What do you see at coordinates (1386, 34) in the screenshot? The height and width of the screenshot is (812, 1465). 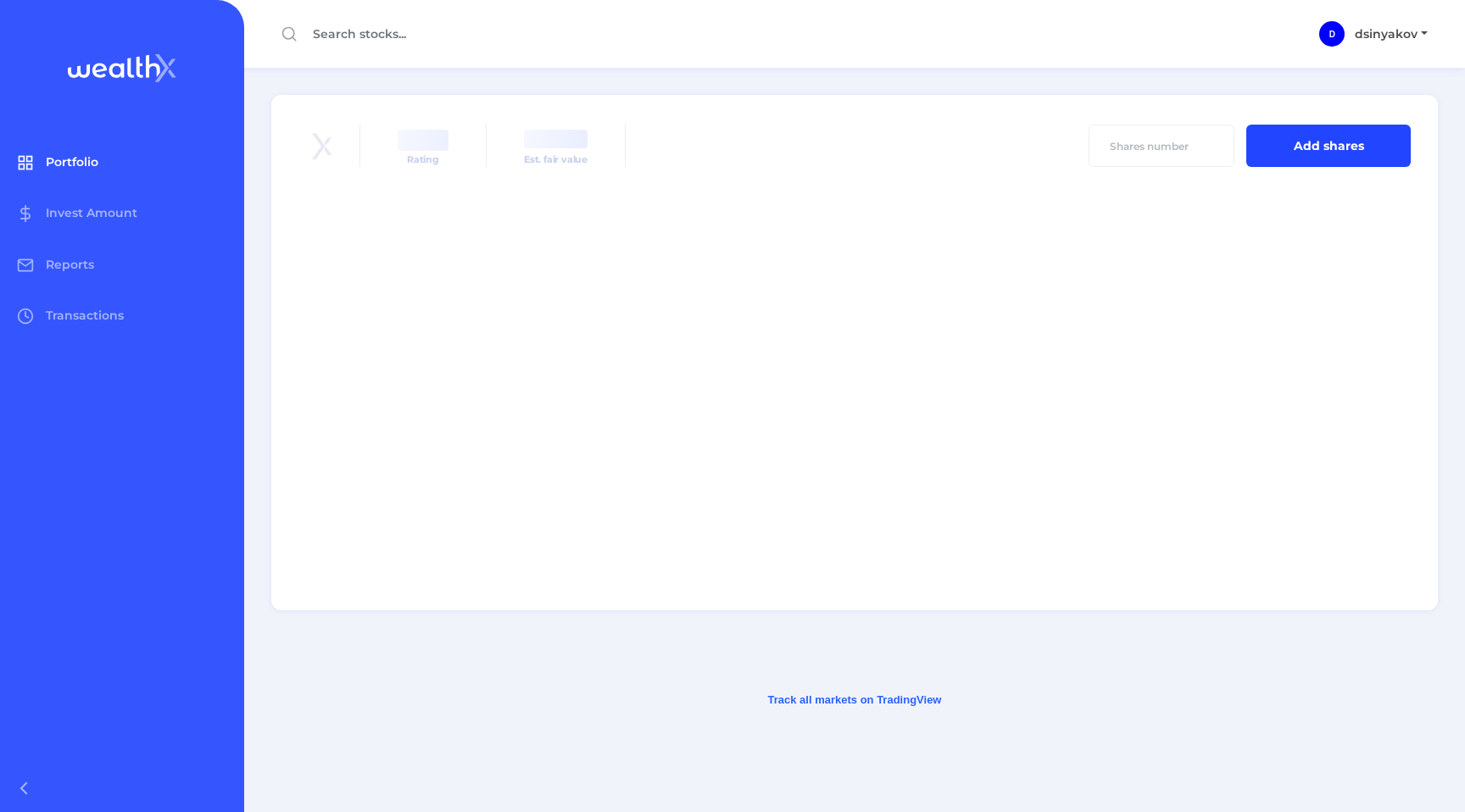 I see `span: dsinyakov` at bounding box center [1386, 34].